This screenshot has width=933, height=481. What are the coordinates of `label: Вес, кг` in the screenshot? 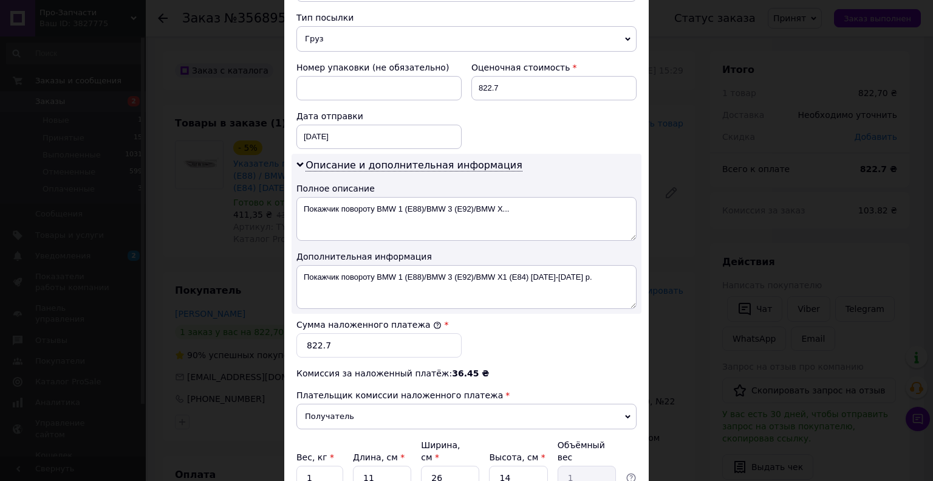 It's located at (315, 457).